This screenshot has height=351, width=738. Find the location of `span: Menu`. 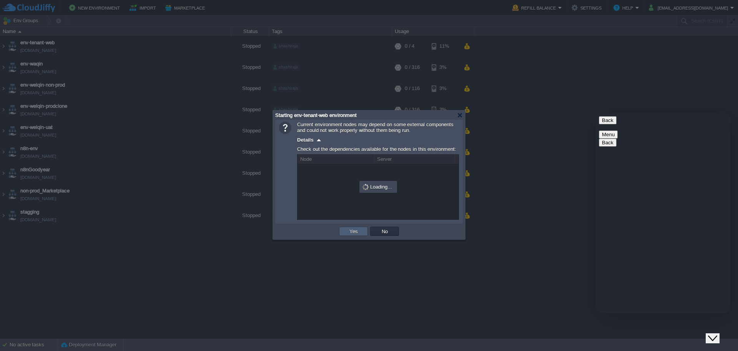

span: Menu is located at coordinates (12, 21).